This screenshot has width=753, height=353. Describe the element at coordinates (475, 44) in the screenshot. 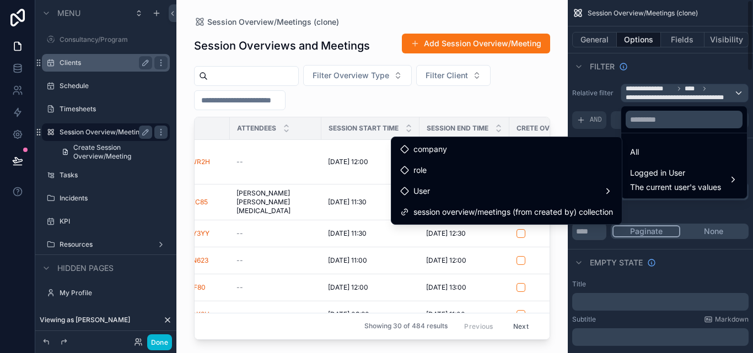

I see `button: Add Session Overview/Meeting` at that location.